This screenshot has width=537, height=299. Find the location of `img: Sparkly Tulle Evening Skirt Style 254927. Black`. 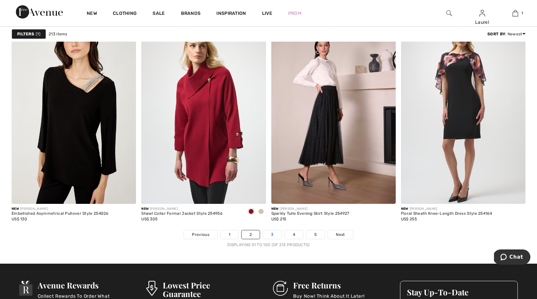

img: Sparkly Tulle Evening Skirt Style 254927. Black is located at coordinates (333, 110).